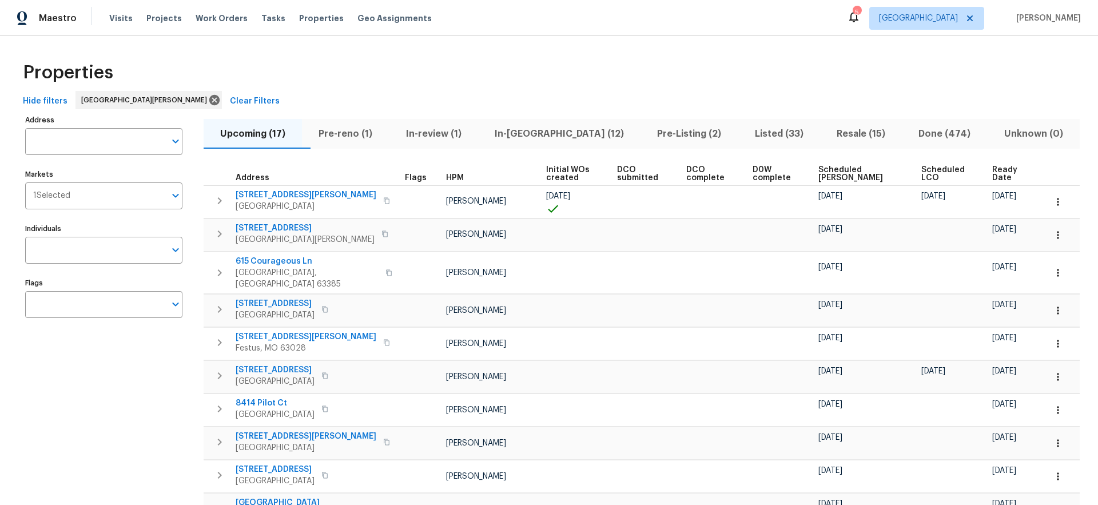  I want to click on span: Listed (33), so click(779, 134).